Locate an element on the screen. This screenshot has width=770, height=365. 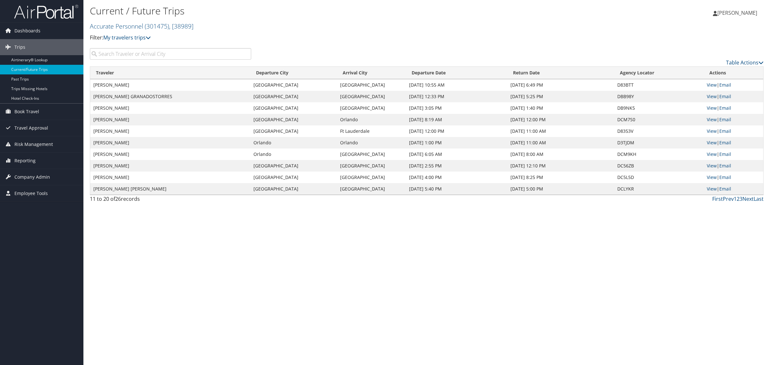
span: Travel Approval is located at coordinates (31, 128).